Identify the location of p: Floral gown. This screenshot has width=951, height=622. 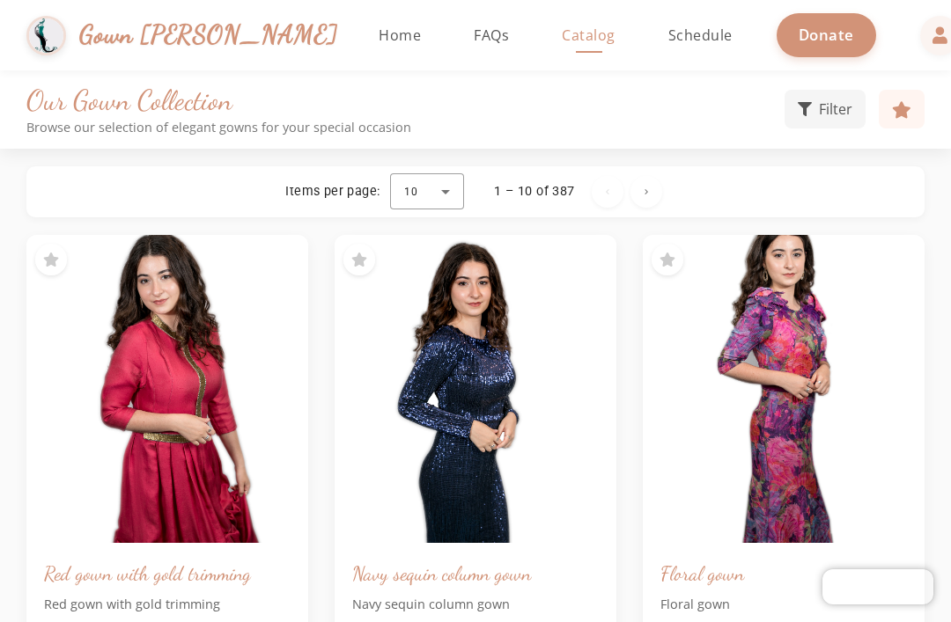
(784, 605).